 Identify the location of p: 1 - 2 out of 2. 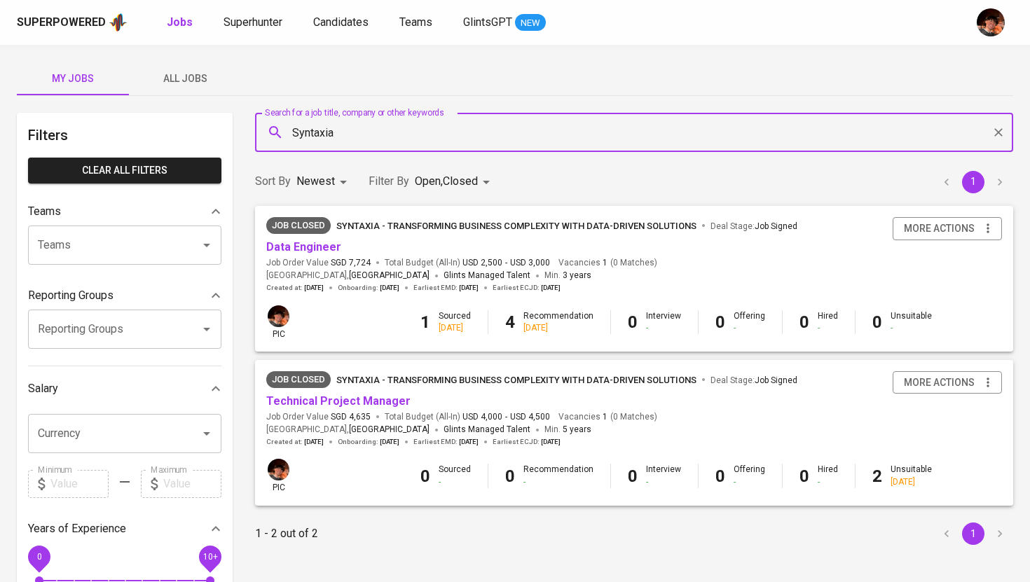
(287, 534).